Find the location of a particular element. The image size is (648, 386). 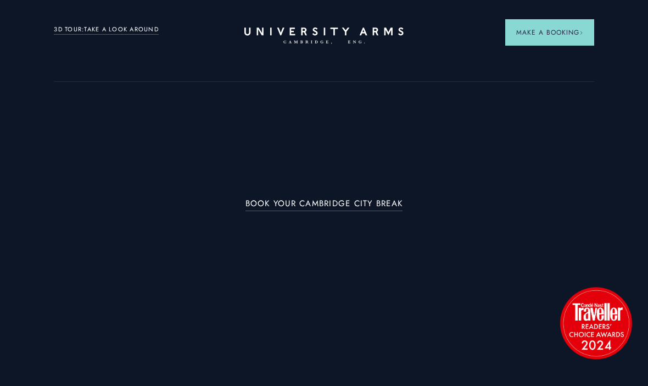

button: Make a BookingArrow icon is located at coordinates (550, 32).